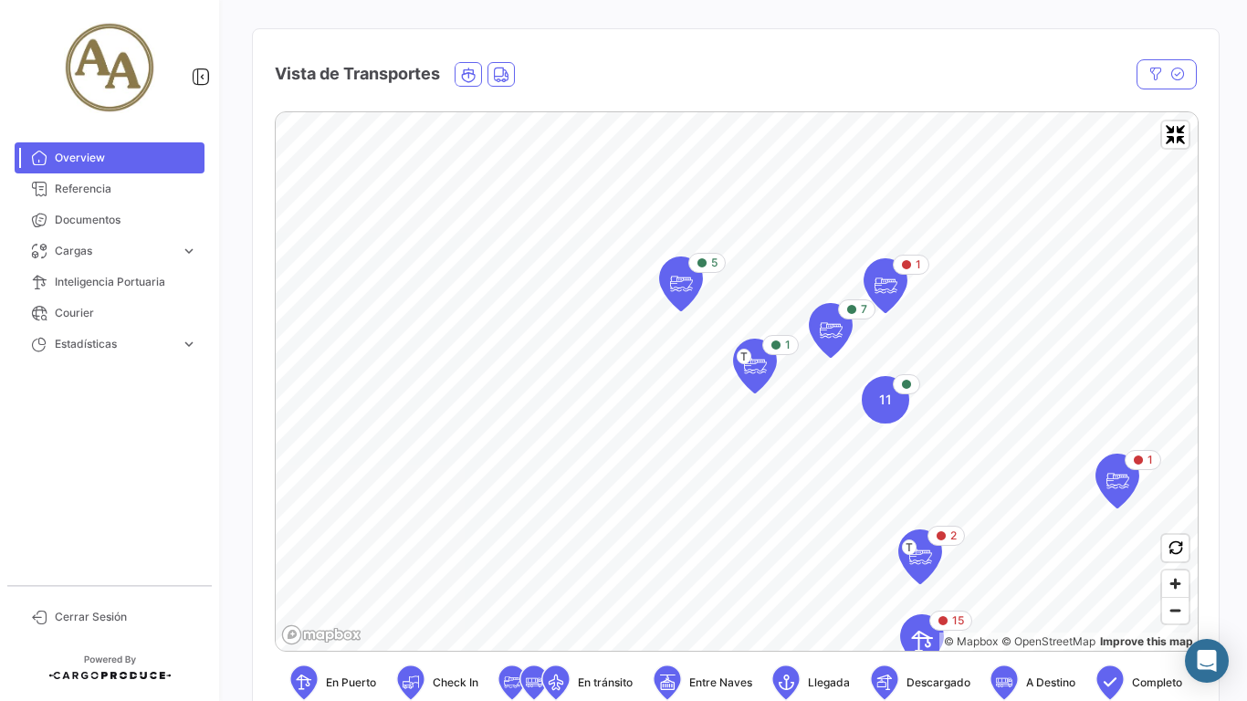  What do you see at coordinates (357, 74) in the screenshot?
I see `h4: Vista de Transportes` at bounding box center [357, 74].